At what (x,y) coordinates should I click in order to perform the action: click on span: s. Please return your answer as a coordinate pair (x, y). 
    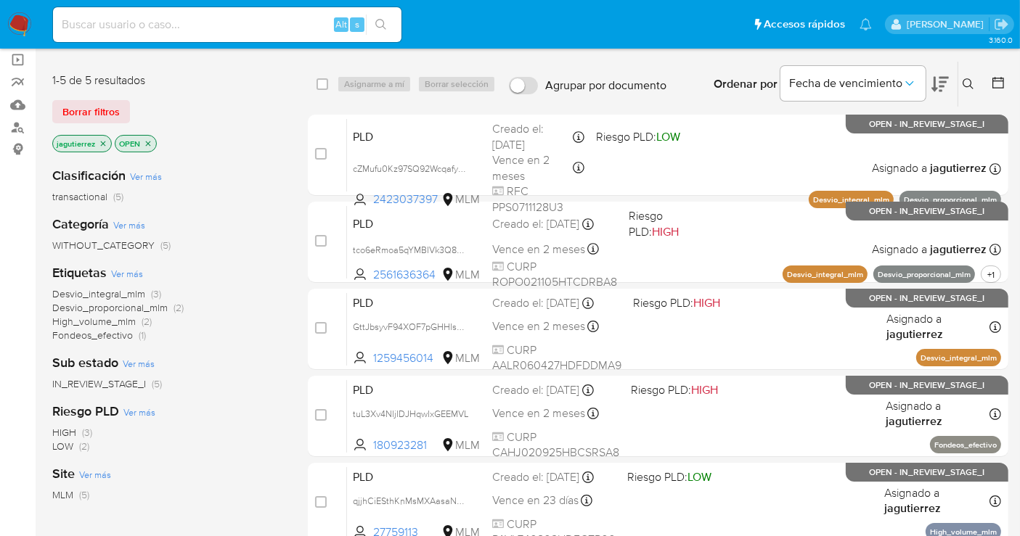
    Looking at the image, I should click on (357, 24).